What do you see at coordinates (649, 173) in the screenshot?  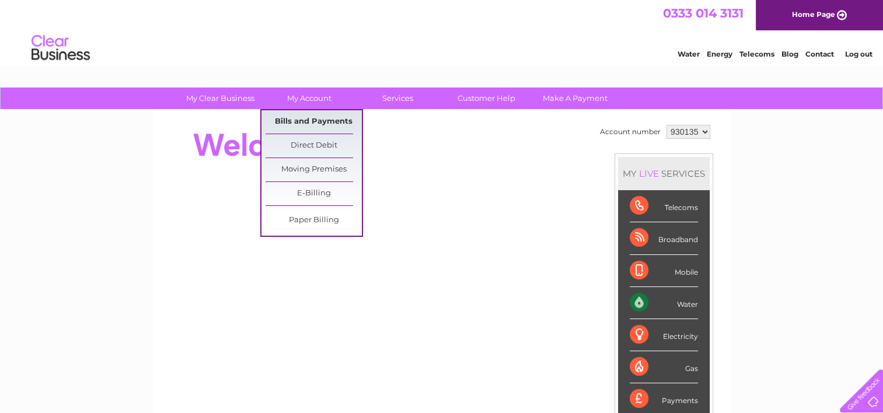 I see `div: LIVE` at bounding box center [649, 173].